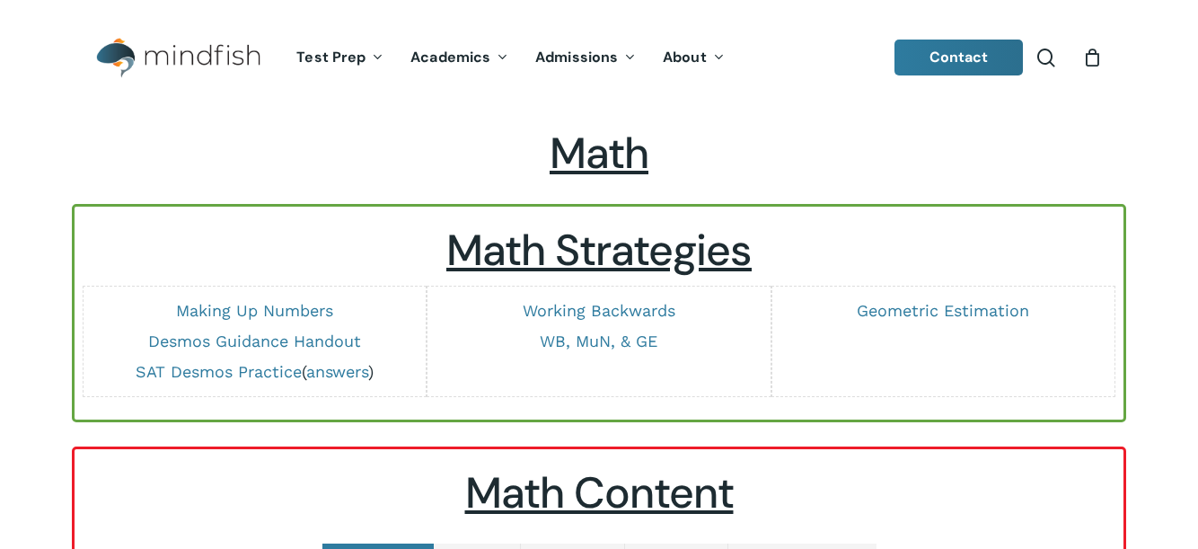 This screenshot has width=1198, height=549. What do you see at coordinates (339, 57) in the screenshot?
I see `a: Test Prep` at bounding box center [339, 57].